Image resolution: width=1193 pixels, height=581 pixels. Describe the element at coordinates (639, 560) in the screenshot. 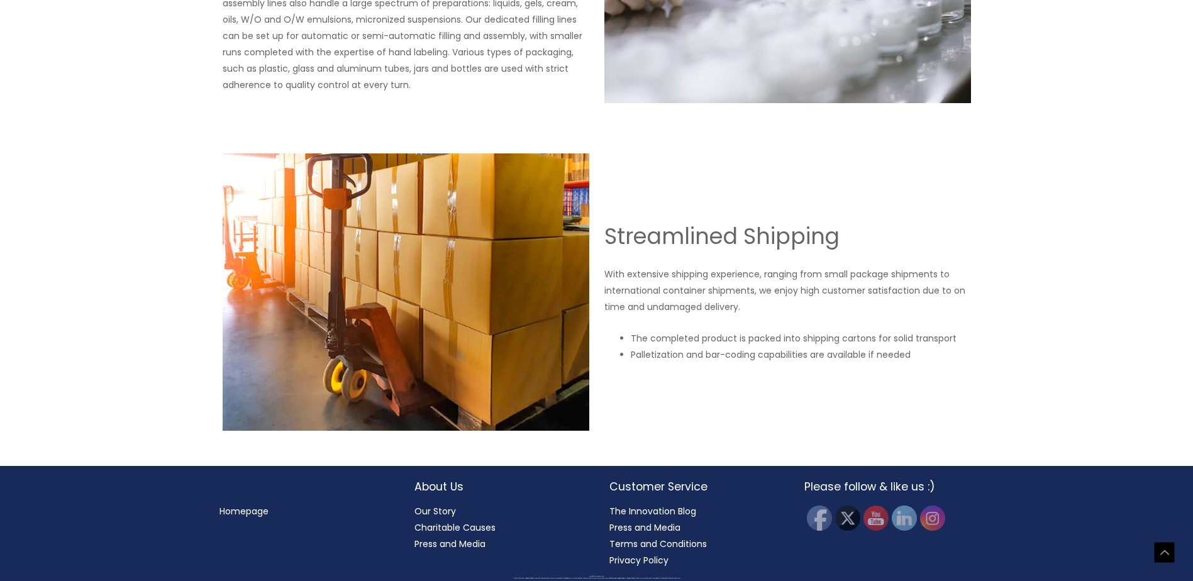

I see `a: Privacy Policy` at that location.